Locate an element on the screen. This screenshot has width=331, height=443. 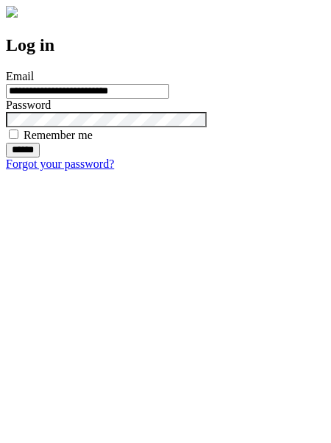
label: Password is located at coordinates (28, 105).